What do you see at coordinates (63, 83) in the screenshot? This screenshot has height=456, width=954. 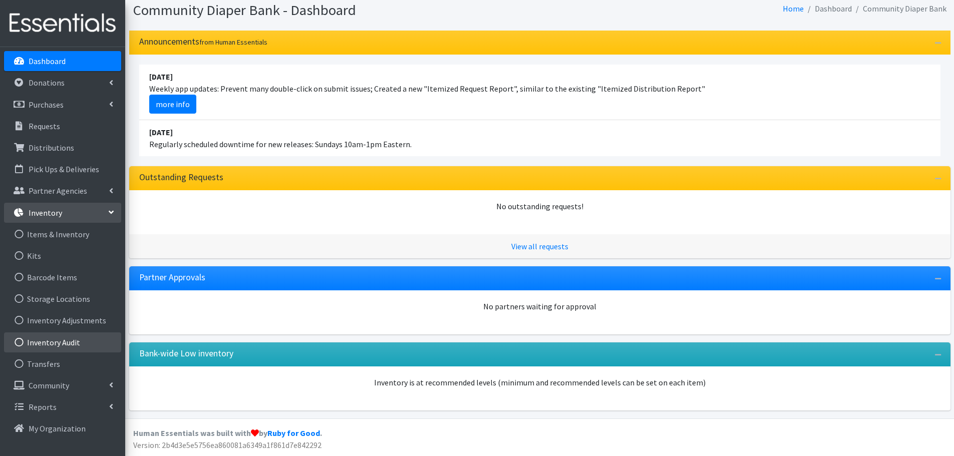 I see `a: Donations` at bounding box center [63, 83].